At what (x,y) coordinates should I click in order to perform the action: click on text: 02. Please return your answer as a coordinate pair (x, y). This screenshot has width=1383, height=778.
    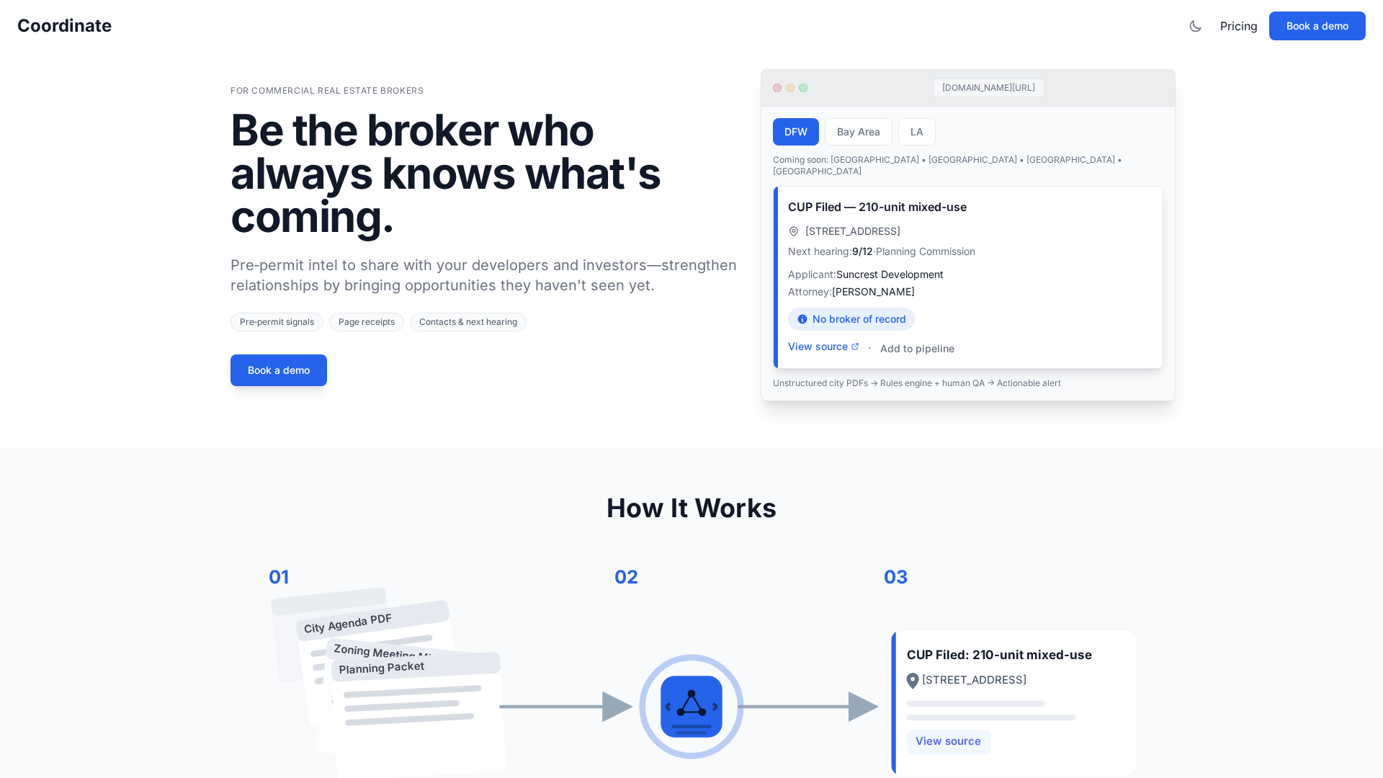
    Looking at the image, I should click on (626, 576).